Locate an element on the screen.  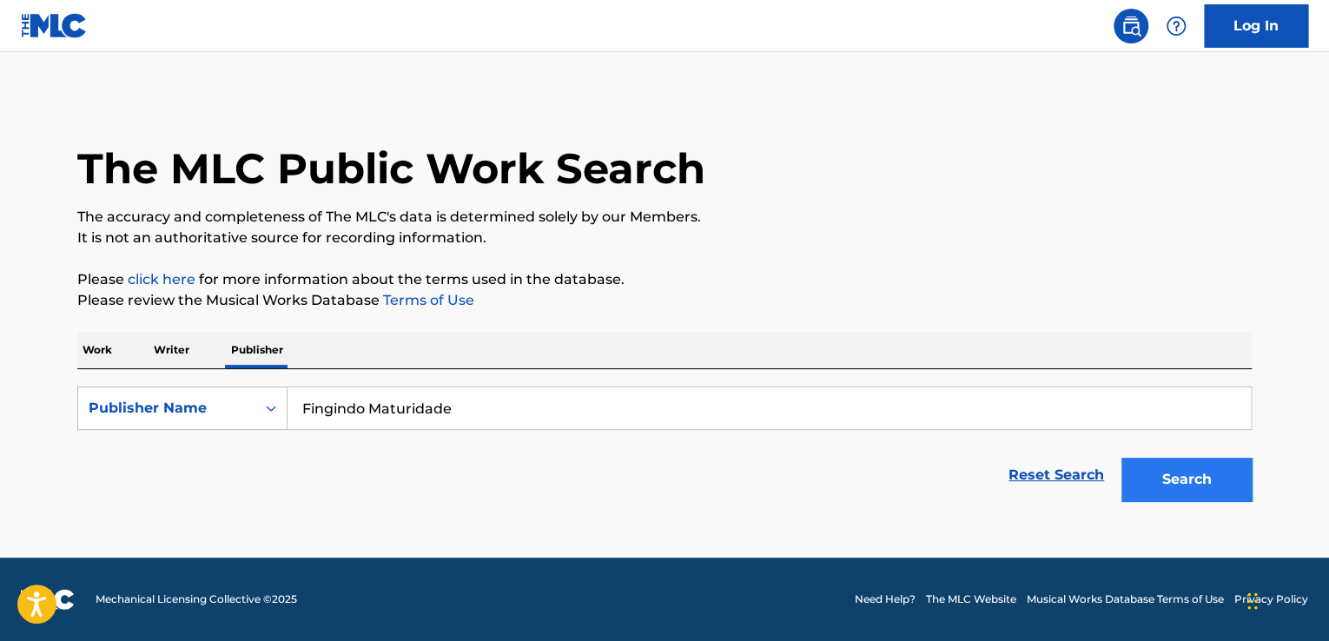
button: Search is located at coordinates (1186, 479).